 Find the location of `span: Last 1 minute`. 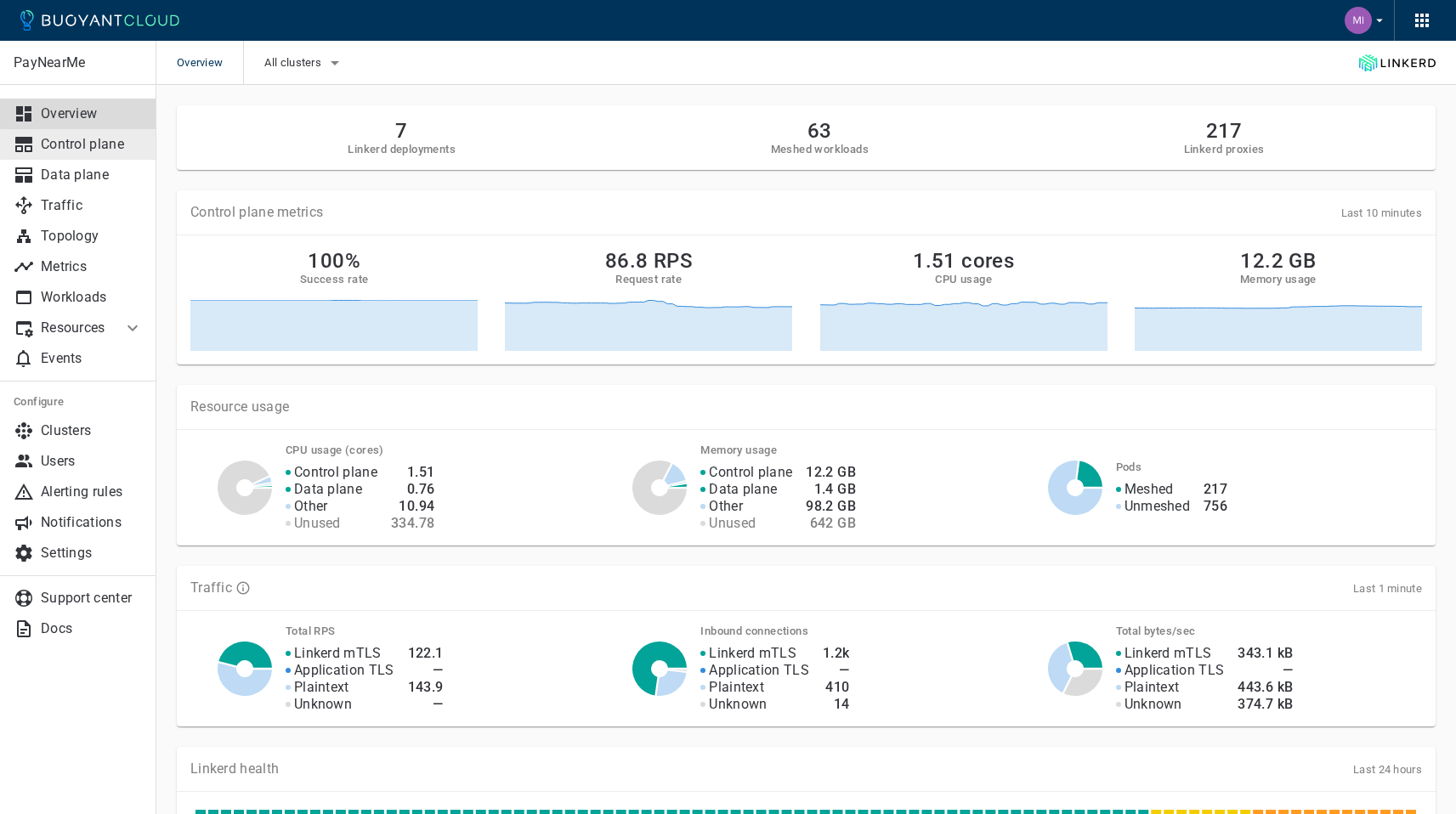

span: Last 1 minute is located at coordinates (1387, 589).